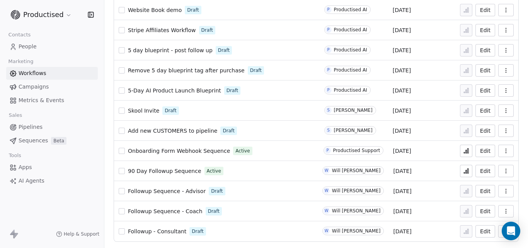  What do you see at coordinates (157, 231) in the screenshot?
I see `span: Followup - Consultant` at bounding box center [157, 231].